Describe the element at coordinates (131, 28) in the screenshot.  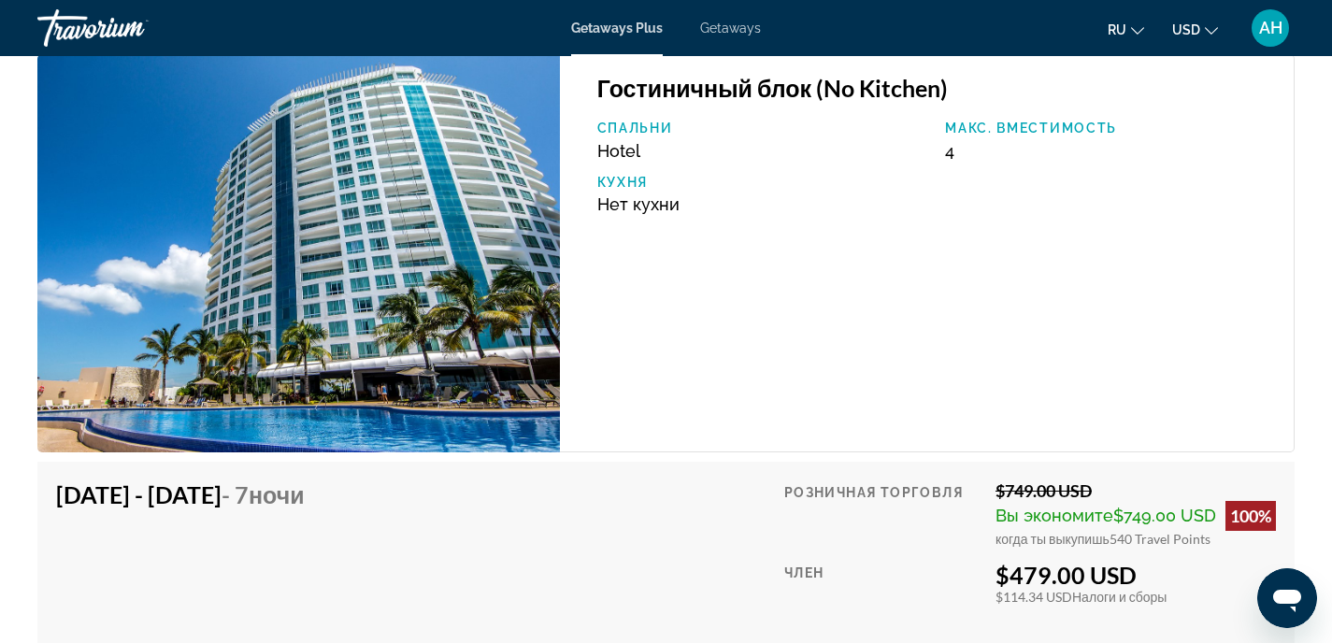
I see `a: Travorium` at that location.